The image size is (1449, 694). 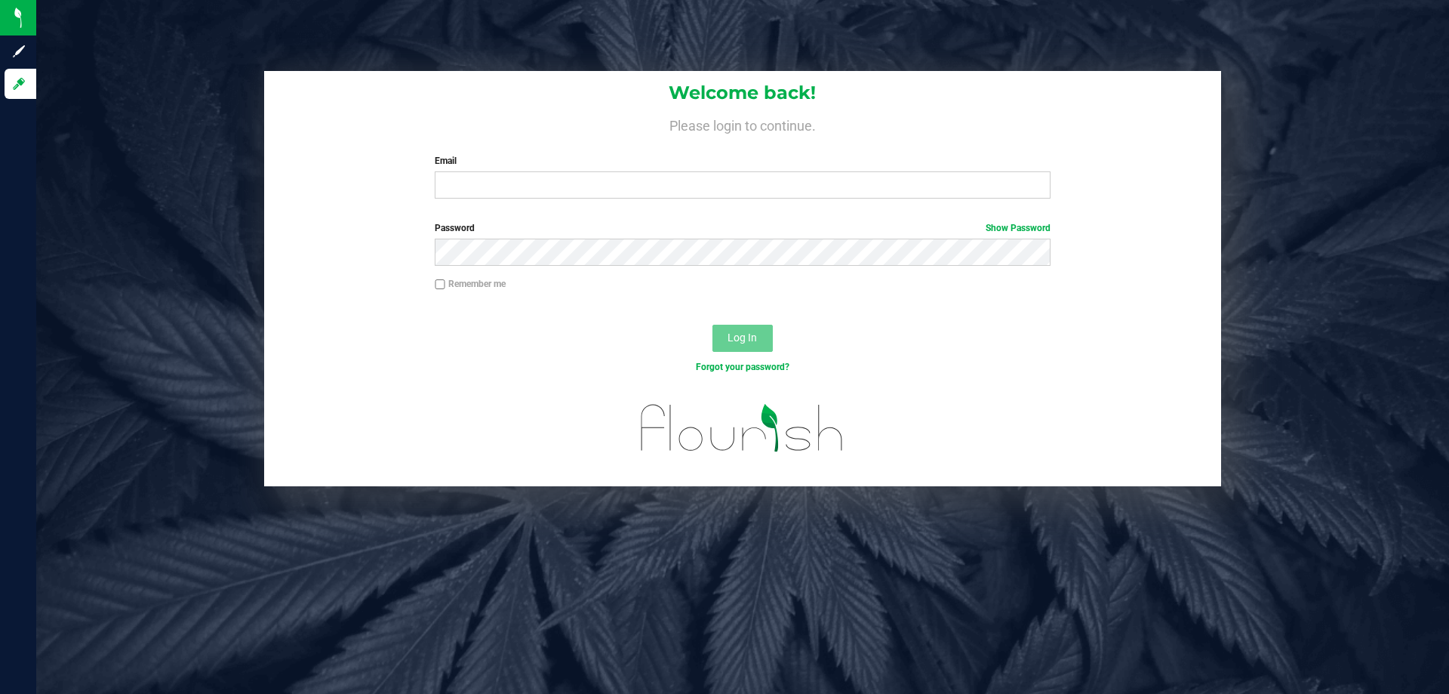 What do you see at coordinates (454, 228) in the screenshot?
I see `span: Password` at bounding box center [454, 228].